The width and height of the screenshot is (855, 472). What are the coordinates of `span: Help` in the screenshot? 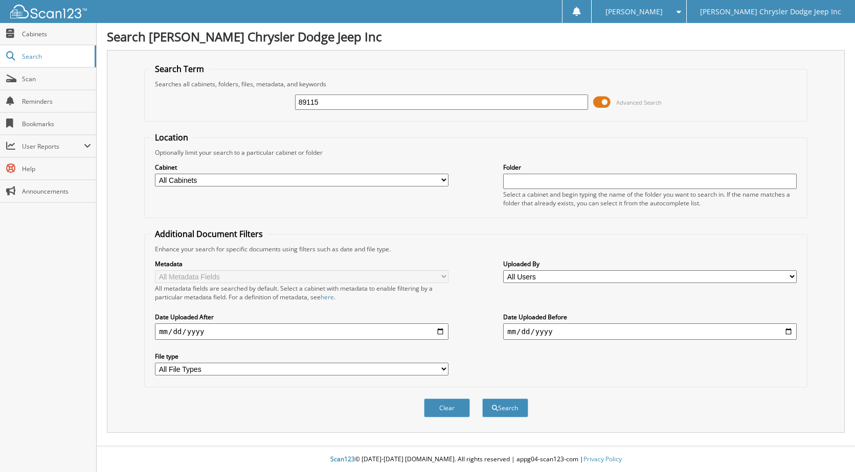 It's located at (56, 169).